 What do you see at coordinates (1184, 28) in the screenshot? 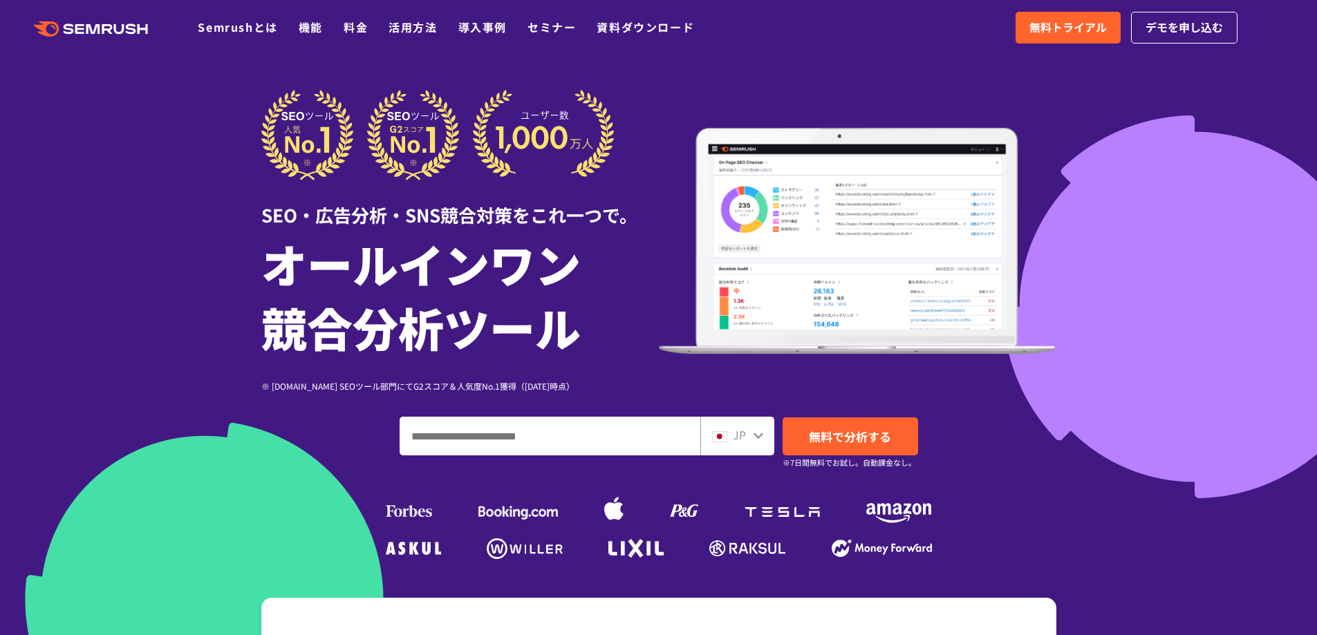
I see `a: デモを申し込む` at bounding box center [1184, 28].